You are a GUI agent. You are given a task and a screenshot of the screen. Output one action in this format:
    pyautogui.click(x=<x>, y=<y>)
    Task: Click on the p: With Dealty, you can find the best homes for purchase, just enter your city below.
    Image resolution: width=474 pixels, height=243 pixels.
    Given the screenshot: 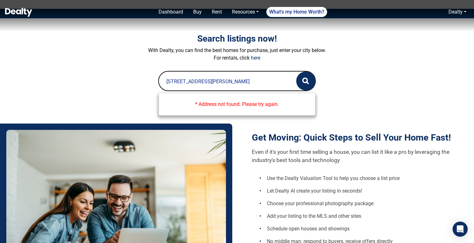 What is the action you would take?
    pyautogui.click(x=237, y=50)
    